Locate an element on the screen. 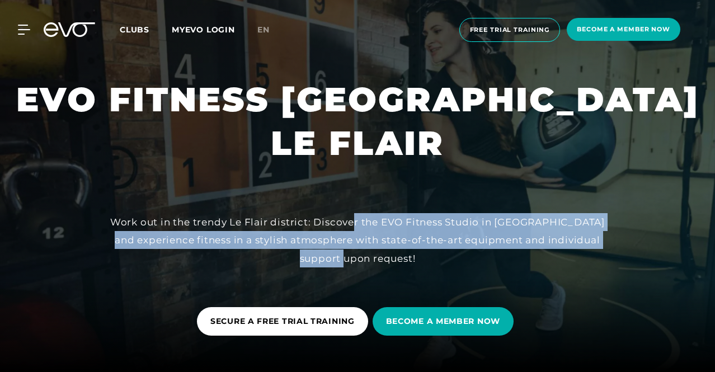 The height and width of the screenshot is (372, 715). font: Become a member now is located at coordinates (623, 29).